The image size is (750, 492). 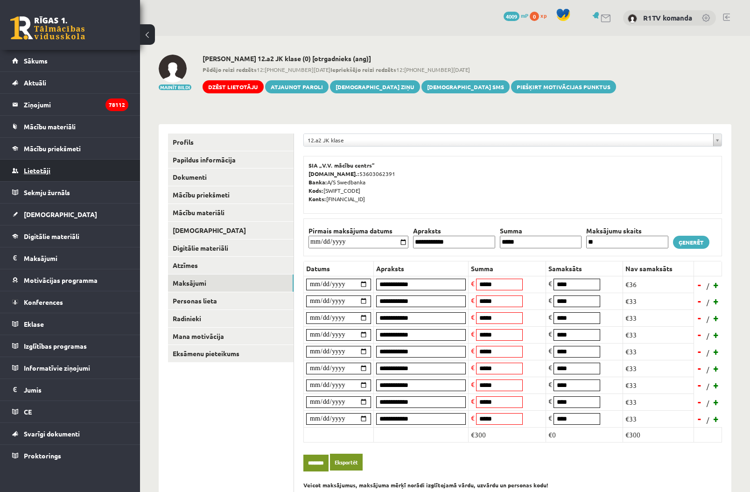 What do you see at coordinates (584, 268) in the screenshot?
I see `th: Samaksāts` at bounding box center [584, 268].